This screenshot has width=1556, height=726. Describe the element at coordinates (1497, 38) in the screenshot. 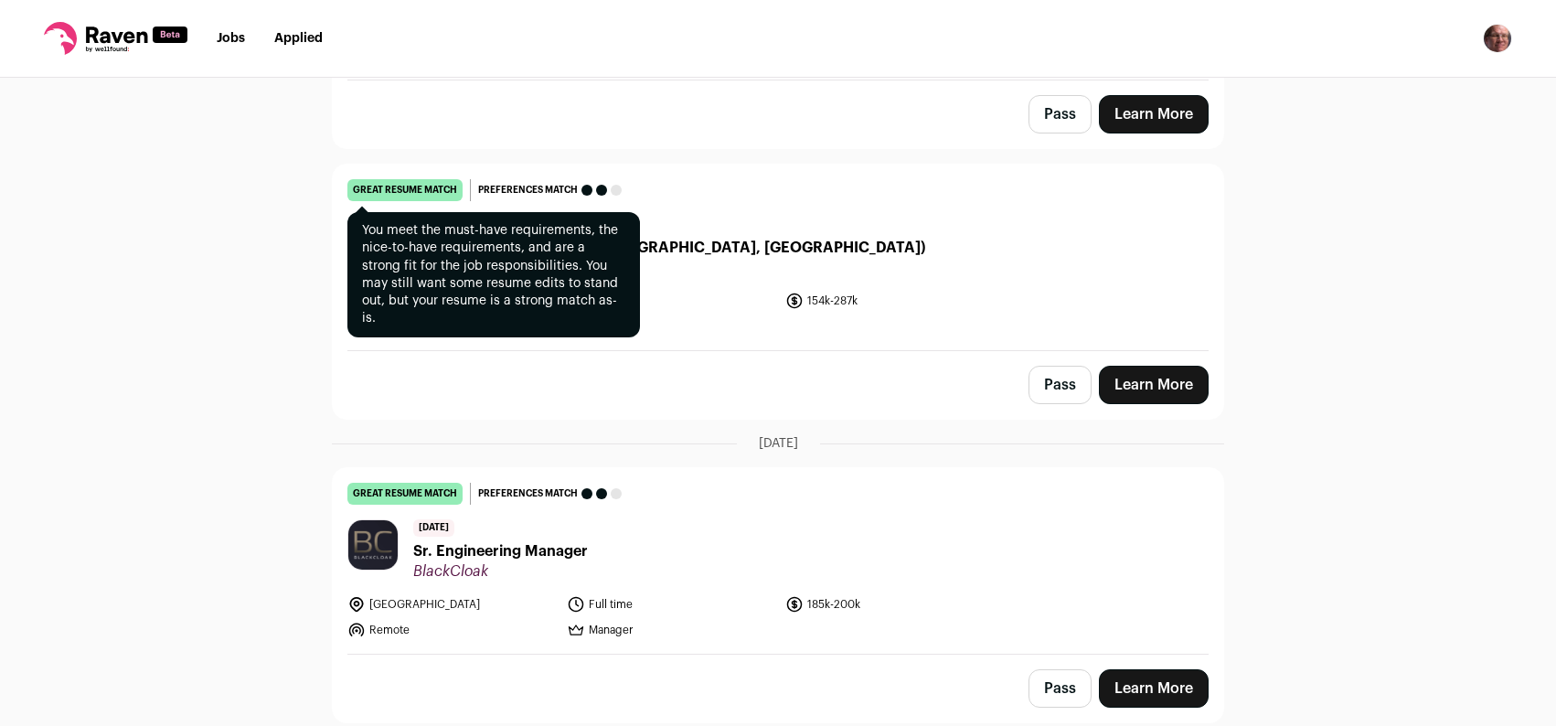

I see `button: Open dropdown` at that location.